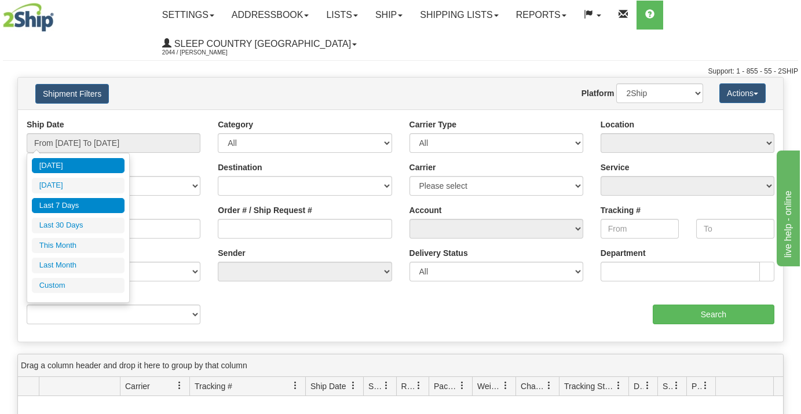 The image size is (801, 414). Describe the element at coordinates (400, 71) in the screenshot. I see `div: Support: 1 - 855 - 55 - 2SHIP` at that location.